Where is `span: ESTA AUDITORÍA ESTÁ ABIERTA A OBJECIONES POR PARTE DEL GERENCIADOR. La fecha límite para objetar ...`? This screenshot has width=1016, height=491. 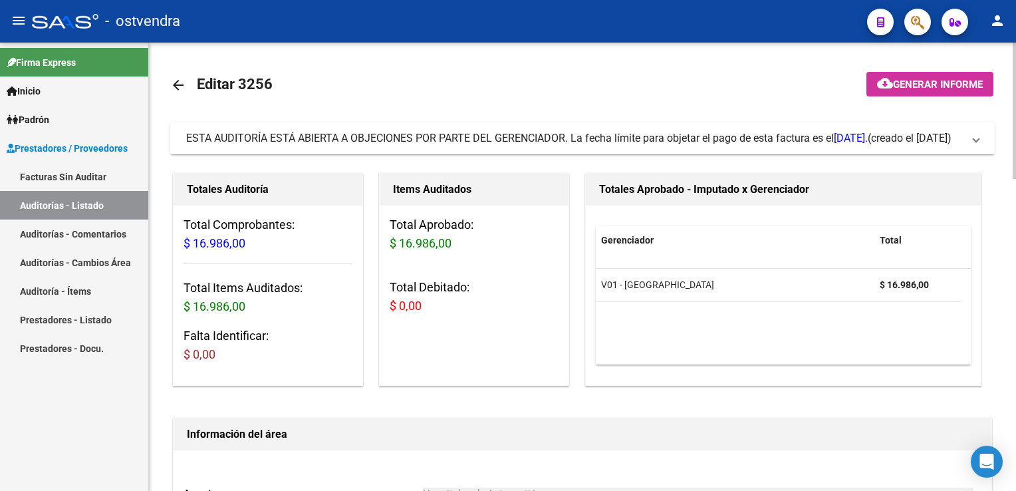
span: ESTA AUDITORÍA ESTÁ ABIERTA A OBJECIONES POR PARTE DEL GERENCIADOR. La fecha límite para objetar ... is located at coordinates (527, 138).